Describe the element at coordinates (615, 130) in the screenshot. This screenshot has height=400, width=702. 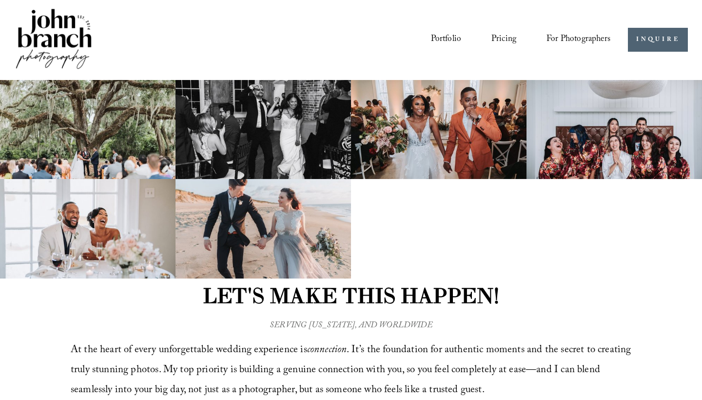
I see `img: Group of people wearing floral robes, smiling and laughing, seated on a bed with a large white la...` at that location.